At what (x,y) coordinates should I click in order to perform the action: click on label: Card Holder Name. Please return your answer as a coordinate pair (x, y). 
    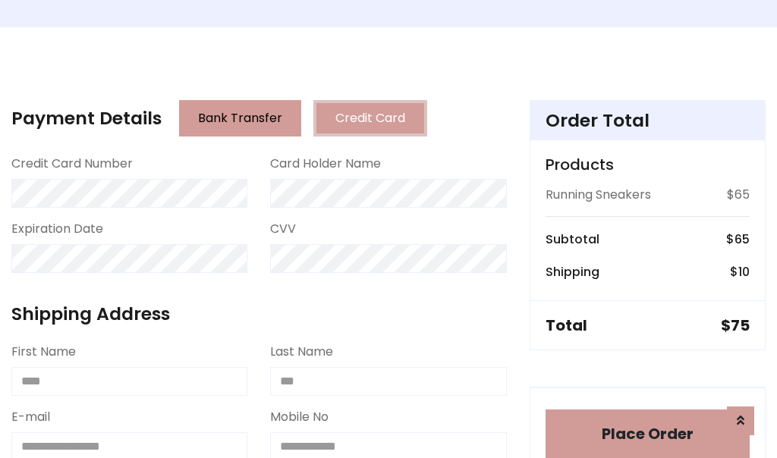
    Looking at the image, I should click on (325, 164).